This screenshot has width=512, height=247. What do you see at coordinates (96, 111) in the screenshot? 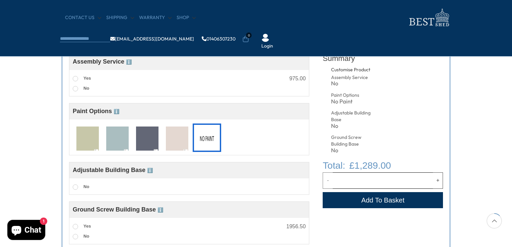
I see `span: Paint Options` at bounding box center [96, 111].